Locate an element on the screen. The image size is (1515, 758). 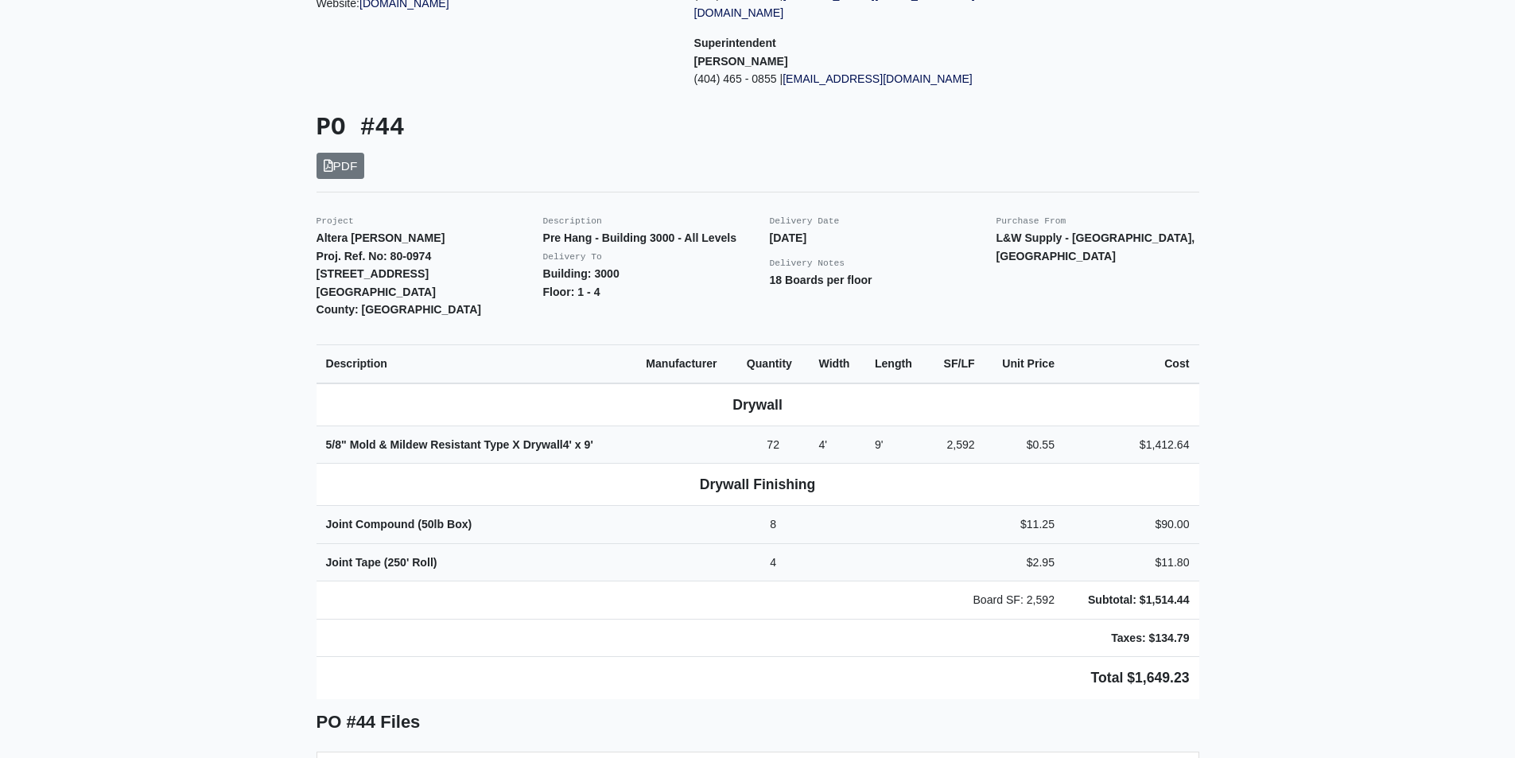
small: Delivery To is located at coordinates (573, 257).